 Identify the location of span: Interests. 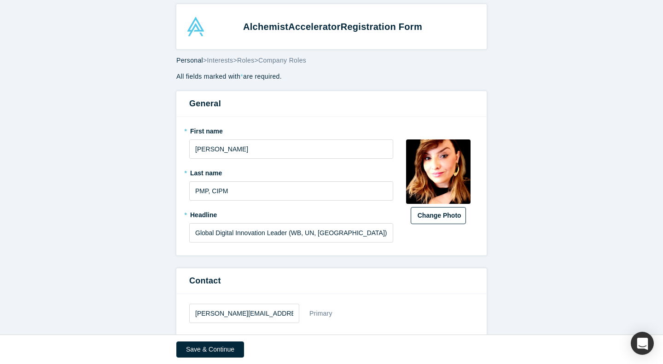
(220, 60).